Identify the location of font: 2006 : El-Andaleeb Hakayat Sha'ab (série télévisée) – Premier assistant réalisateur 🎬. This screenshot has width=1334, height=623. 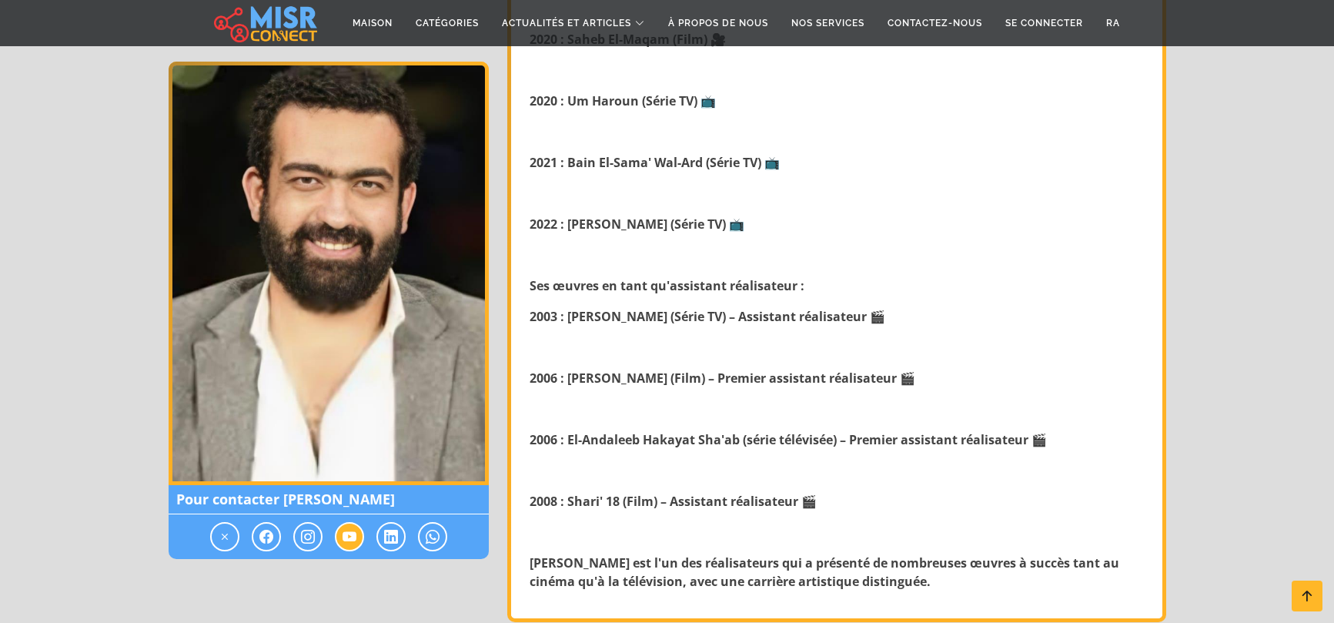
(788, 440).